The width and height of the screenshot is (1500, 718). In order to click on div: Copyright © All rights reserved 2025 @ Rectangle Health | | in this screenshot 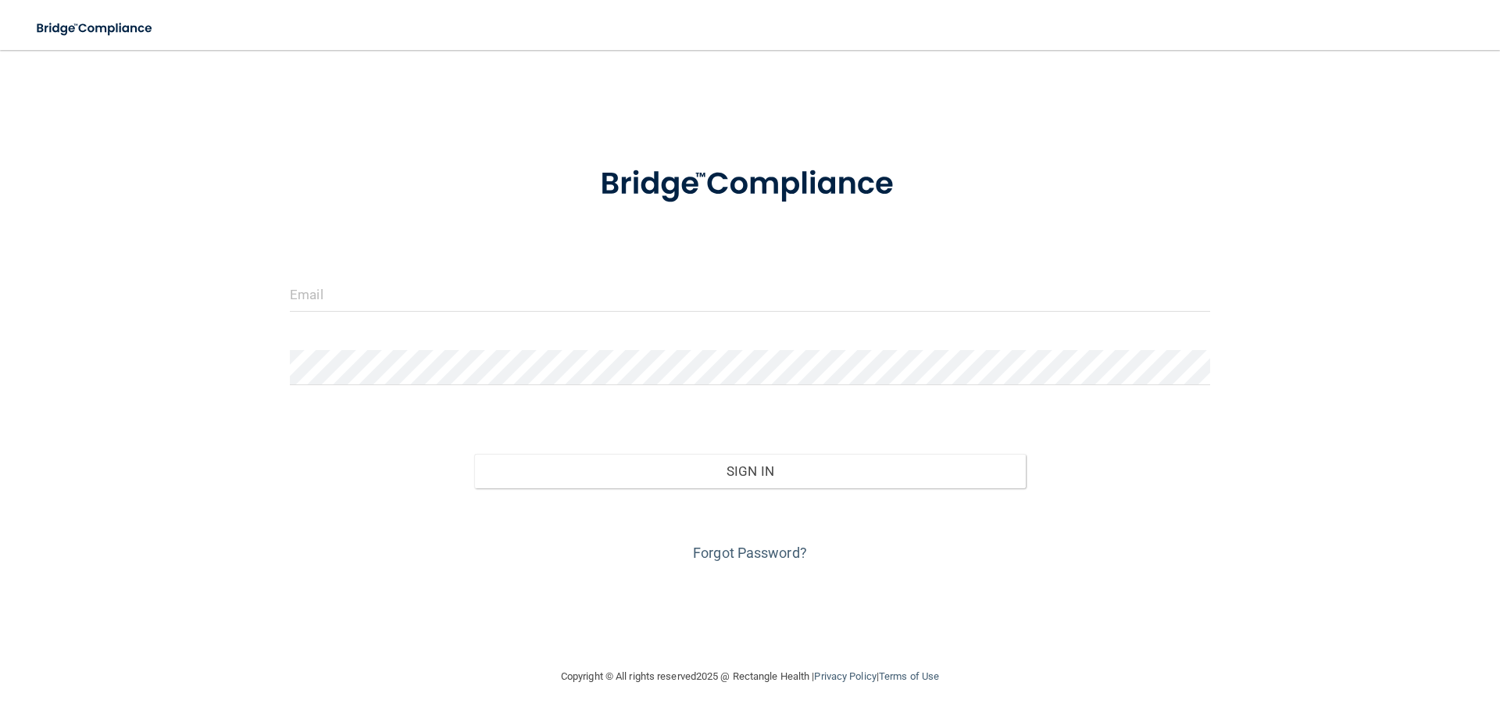, I will do `click(750, 677)`.